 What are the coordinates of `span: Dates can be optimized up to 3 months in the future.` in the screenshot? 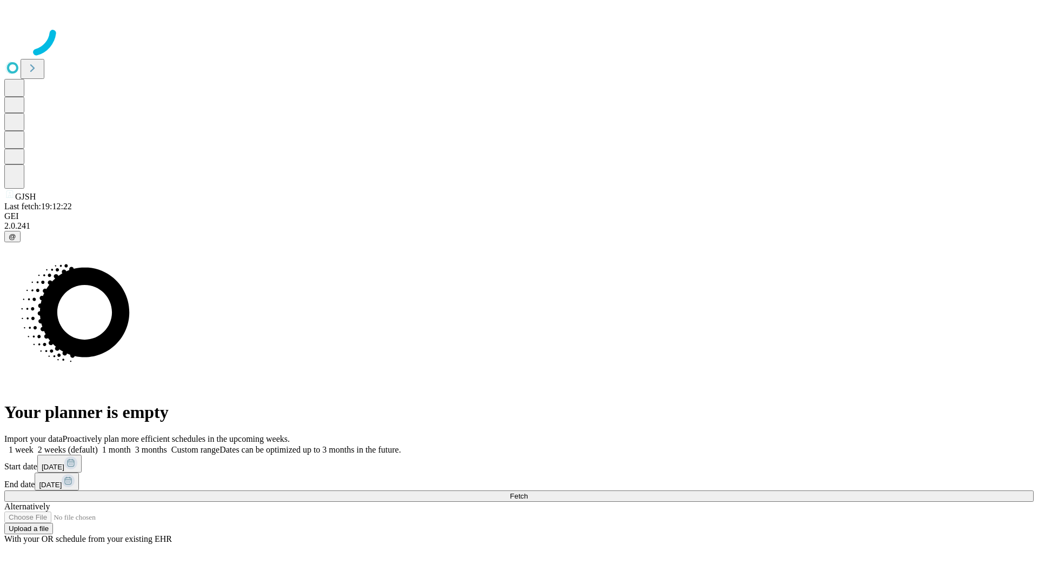 It's located at (310, 449).